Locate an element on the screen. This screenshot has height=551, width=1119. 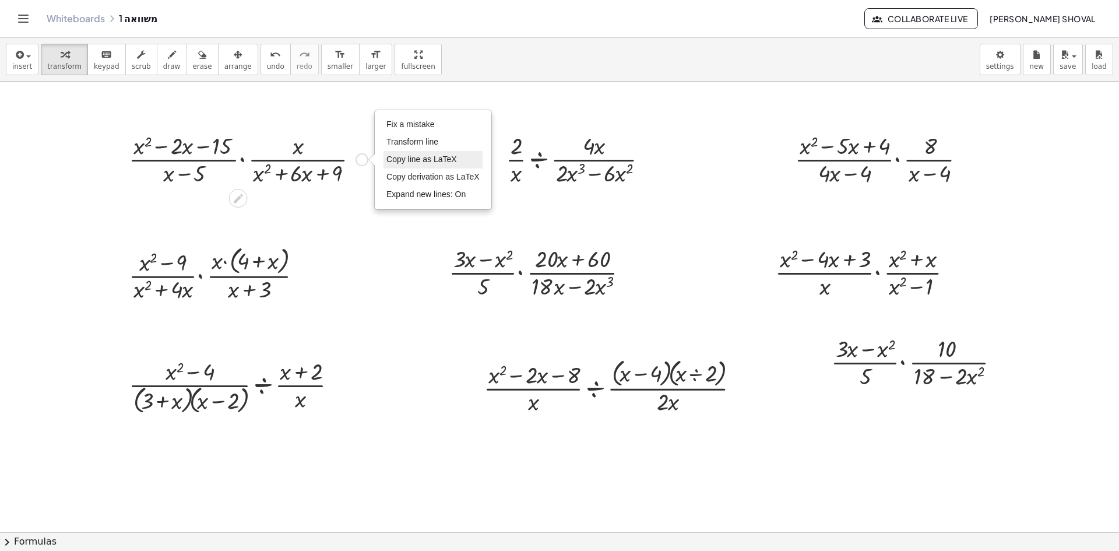
span: save is located at coordinates (1068, 66).